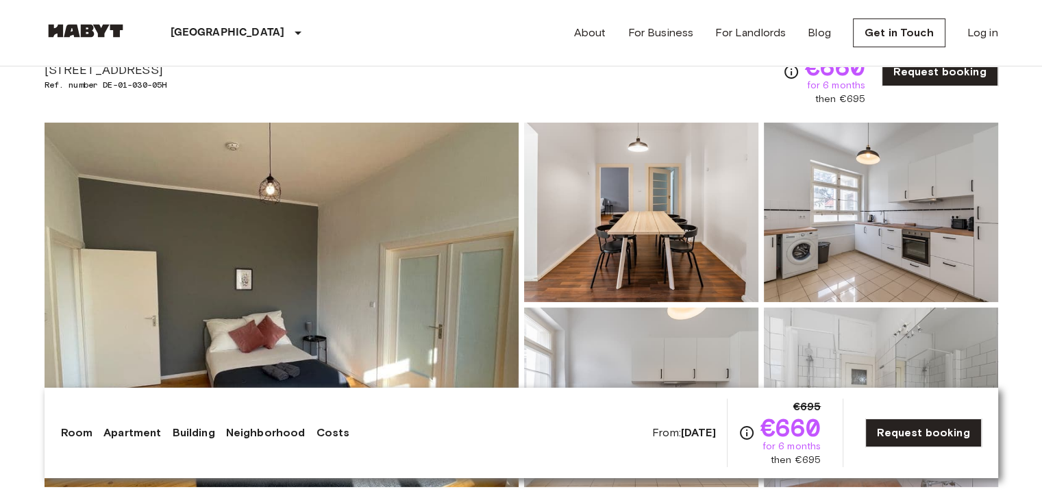 This screenshot has height=500, width=1042. Describe the element at coordinates (750, 33) in the screenshot. I see `a: For Landlords` at that location.